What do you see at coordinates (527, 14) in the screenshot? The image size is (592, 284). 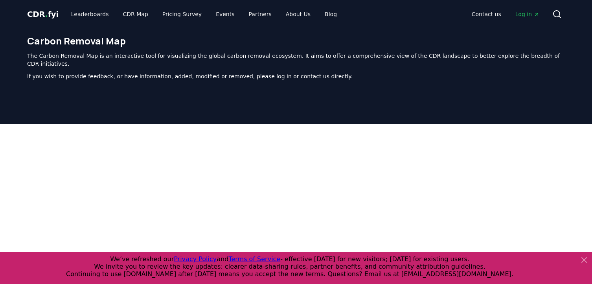 I see `span: Log in` at bounding box center [527, 14].